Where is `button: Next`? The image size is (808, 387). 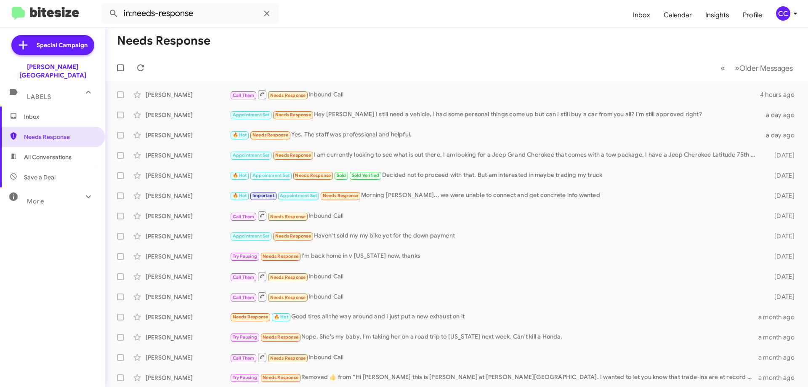 button: Next is located at coordinates (764, 68).